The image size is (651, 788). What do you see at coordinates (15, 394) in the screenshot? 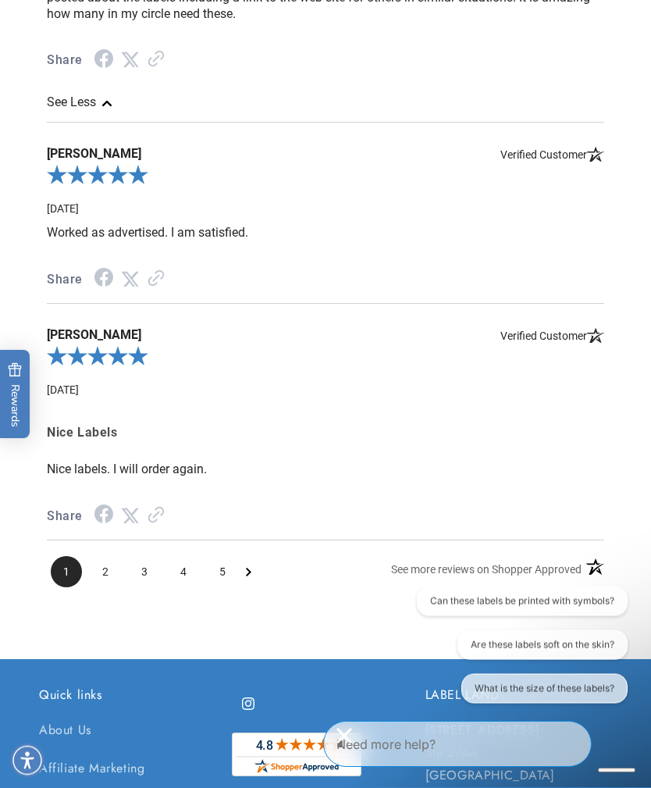
I see `span: Rewards` at bounding box center [15, 394].